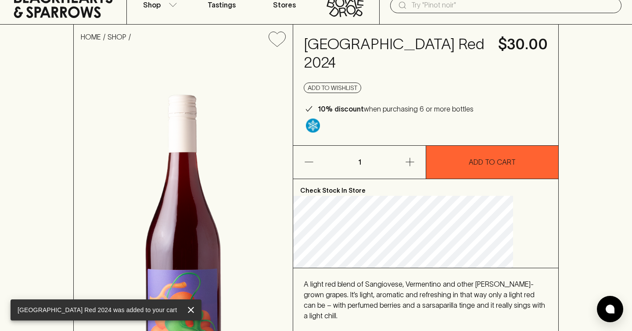 The image size is (632, 331). Describe the element at coordinates (191, 310) in the screenshot. I see `button: close` at that location.